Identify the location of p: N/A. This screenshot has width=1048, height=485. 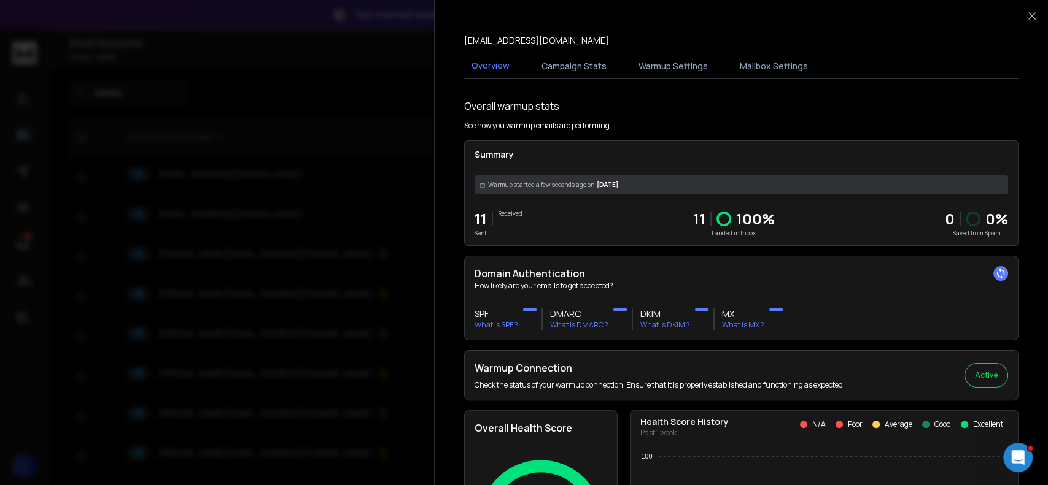
(819, 425).